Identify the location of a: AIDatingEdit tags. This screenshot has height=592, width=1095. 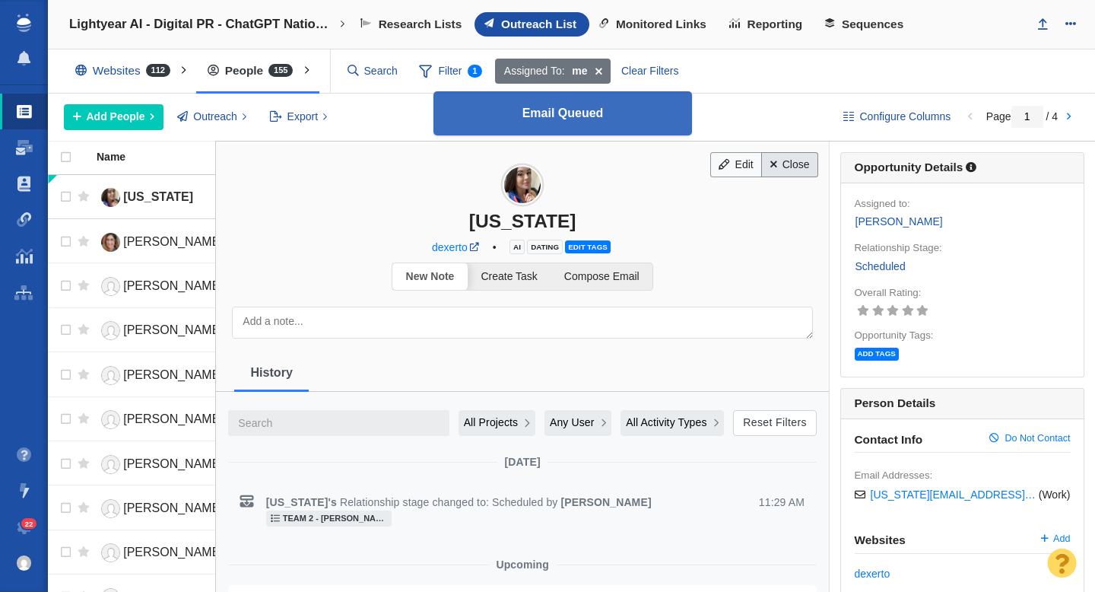
(561, 246).